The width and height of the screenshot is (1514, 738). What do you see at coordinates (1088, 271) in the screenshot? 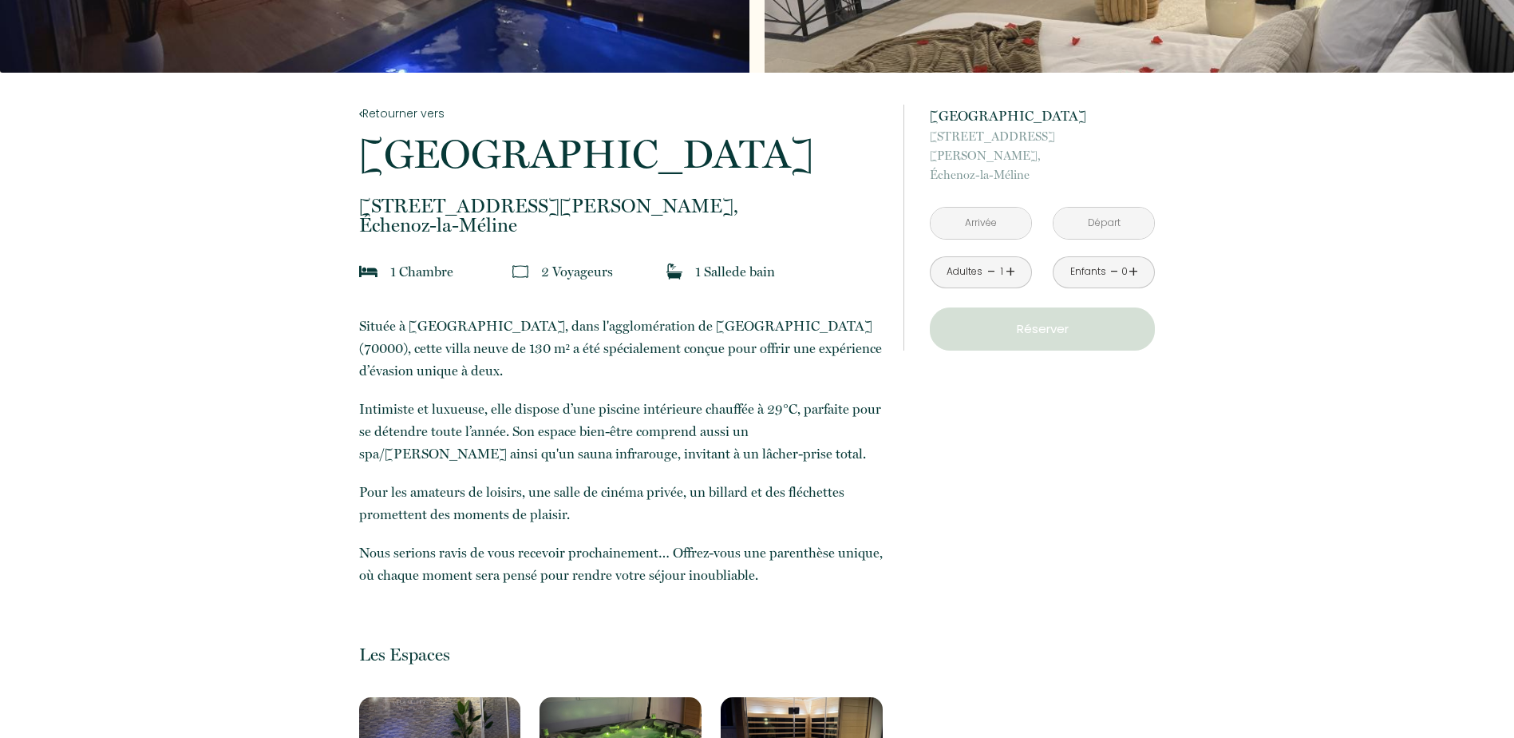
I see `div: Enfants` at bounding box center [1088, 271].